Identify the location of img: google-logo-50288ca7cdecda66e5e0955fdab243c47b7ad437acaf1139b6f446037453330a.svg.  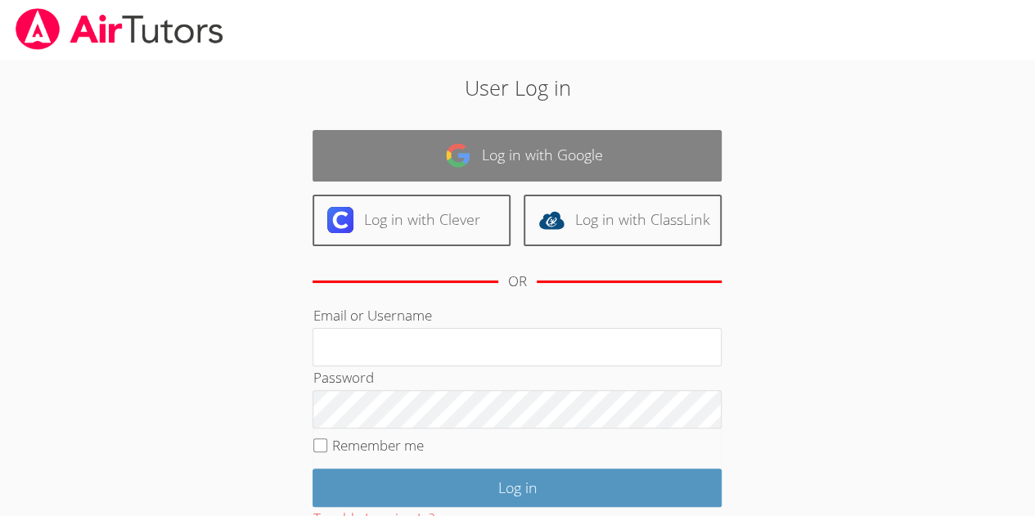
(458, 155).